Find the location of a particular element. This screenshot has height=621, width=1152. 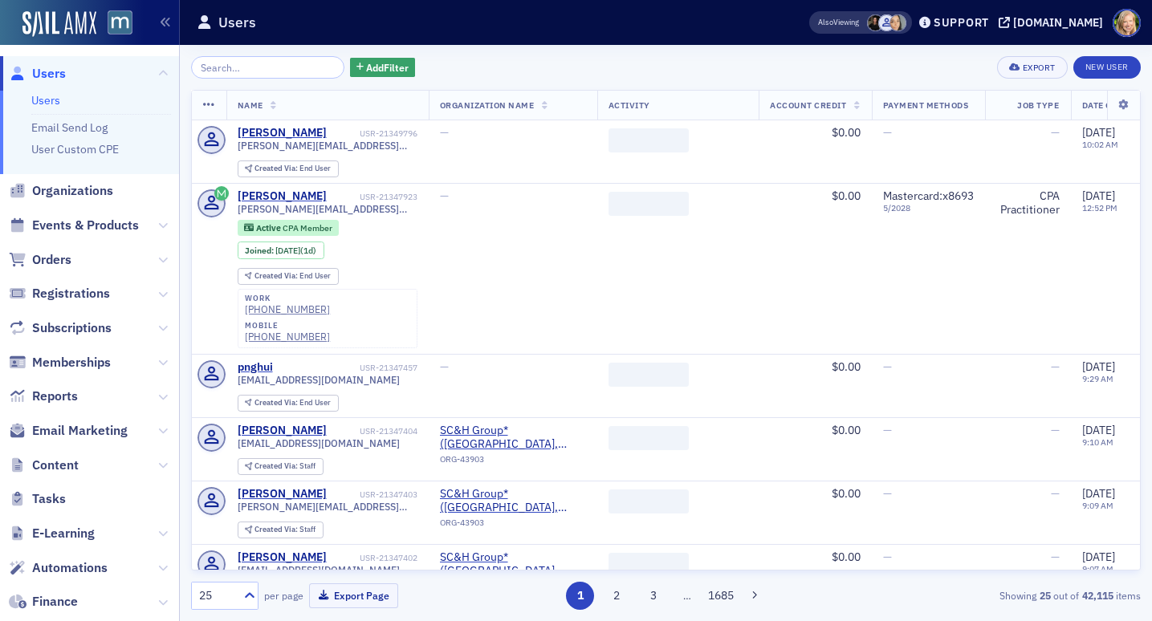

a: Reports is located at coordinates (43, 397).